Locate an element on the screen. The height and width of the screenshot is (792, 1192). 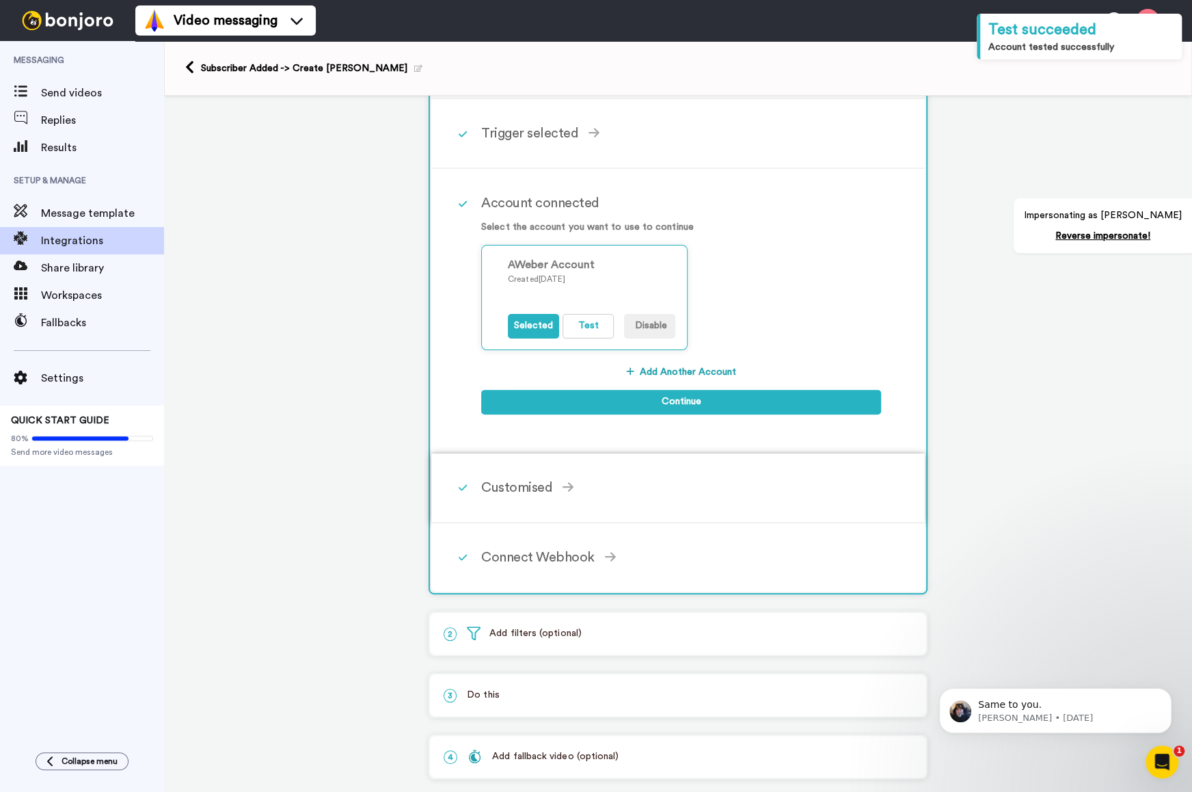
div: Test succeeded is located at coordinates (1081, 29).